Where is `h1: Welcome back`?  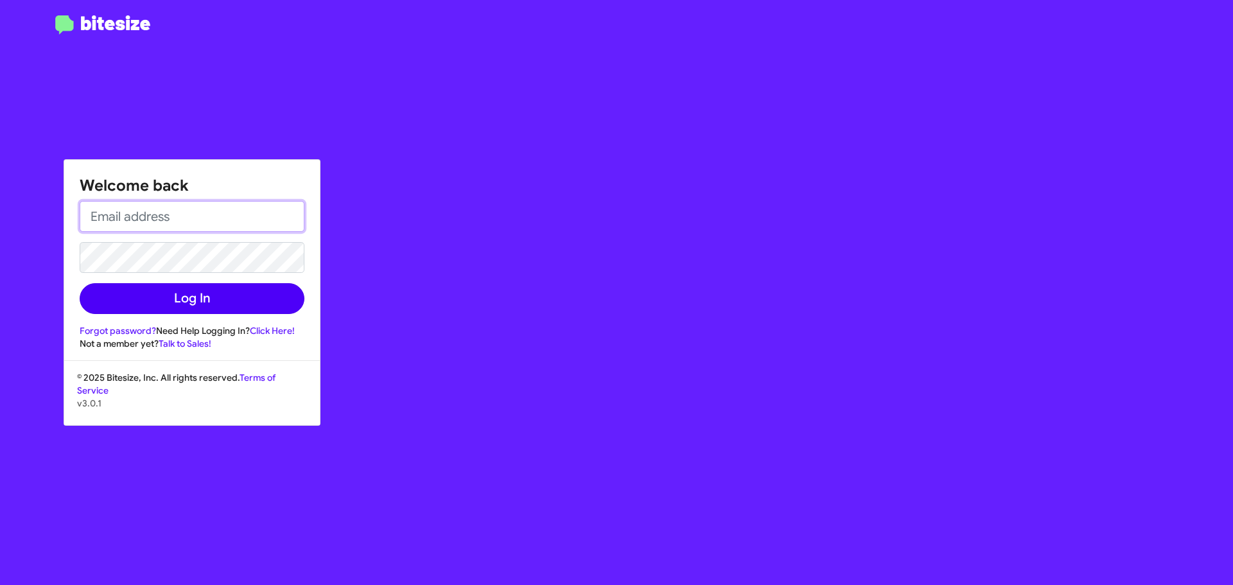
h1: Welcome back is located at coordinates (192, 186).